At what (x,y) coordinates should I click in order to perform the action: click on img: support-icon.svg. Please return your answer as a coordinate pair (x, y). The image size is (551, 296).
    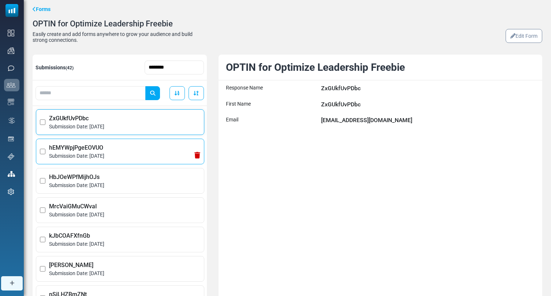
    Looking at the image, I should click on (11, 156).